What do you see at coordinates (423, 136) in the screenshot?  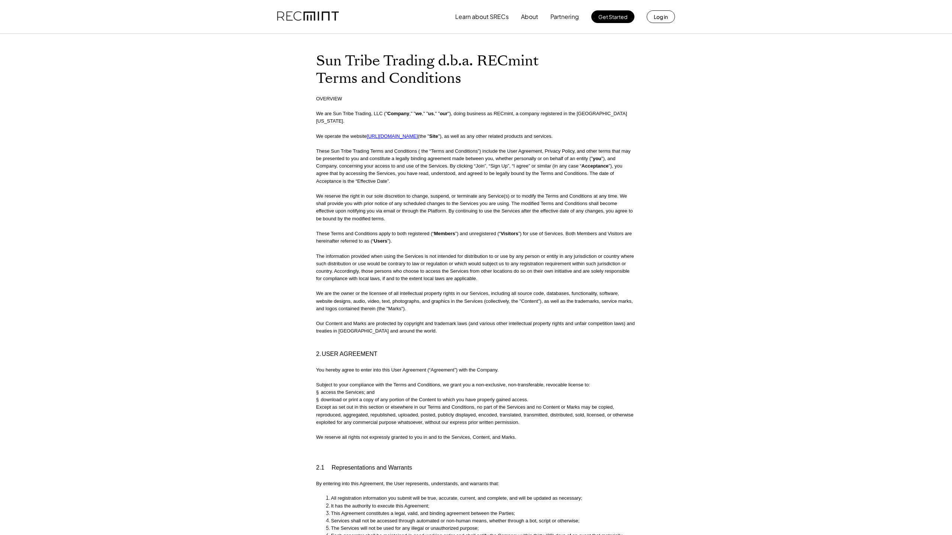 I see `font: (the "` at bounding box center [423, 136].